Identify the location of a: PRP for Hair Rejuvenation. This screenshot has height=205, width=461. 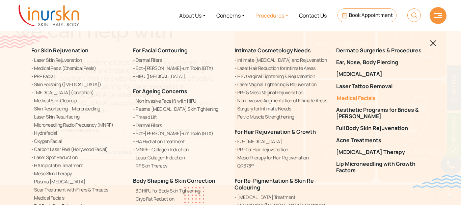
(281, 149).